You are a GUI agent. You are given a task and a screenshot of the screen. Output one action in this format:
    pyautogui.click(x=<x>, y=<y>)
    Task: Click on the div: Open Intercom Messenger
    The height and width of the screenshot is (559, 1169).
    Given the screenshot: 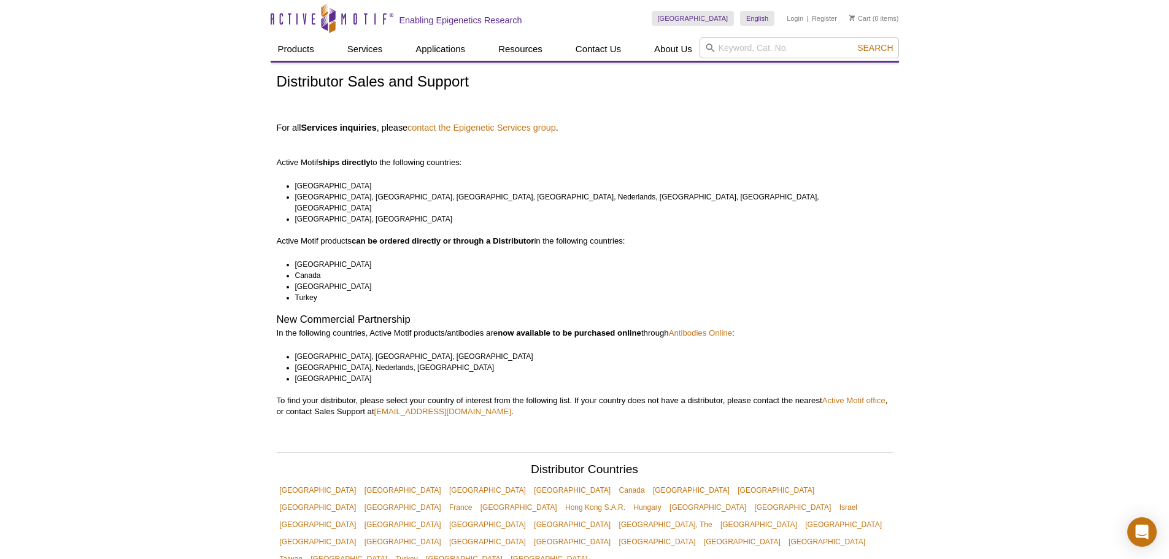 What is the action you would take?
    pyautogui.click(x=1142, y=532)
    